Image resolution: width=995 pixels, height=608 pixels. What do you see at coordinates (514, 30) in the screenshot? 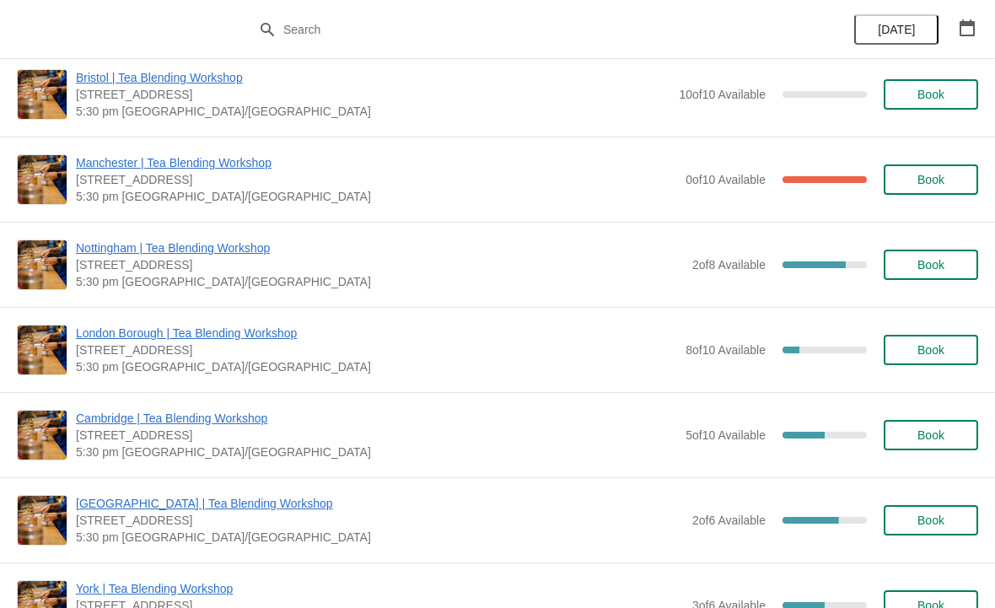
I see `input: Search` at bounding box center [514, 30].